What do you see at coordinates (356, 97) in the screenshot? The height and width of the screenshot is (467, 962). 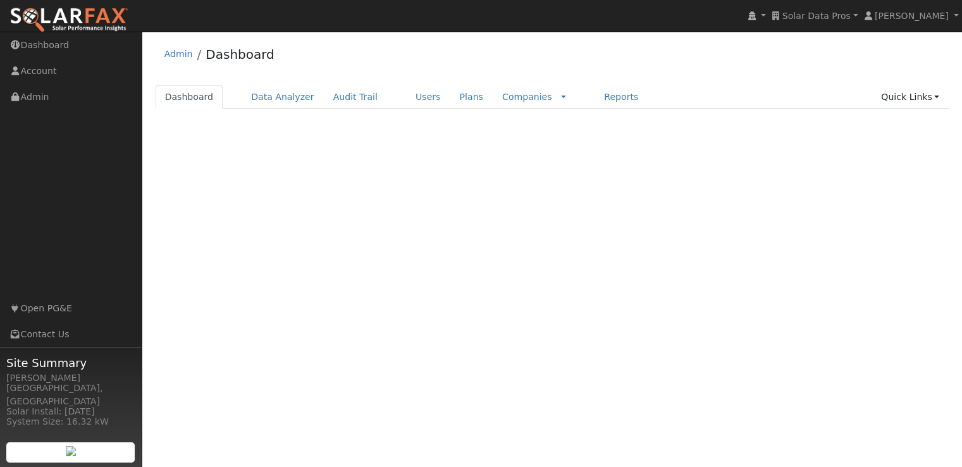 I see `a: Audit Trail` at bounding box center [356, 97].